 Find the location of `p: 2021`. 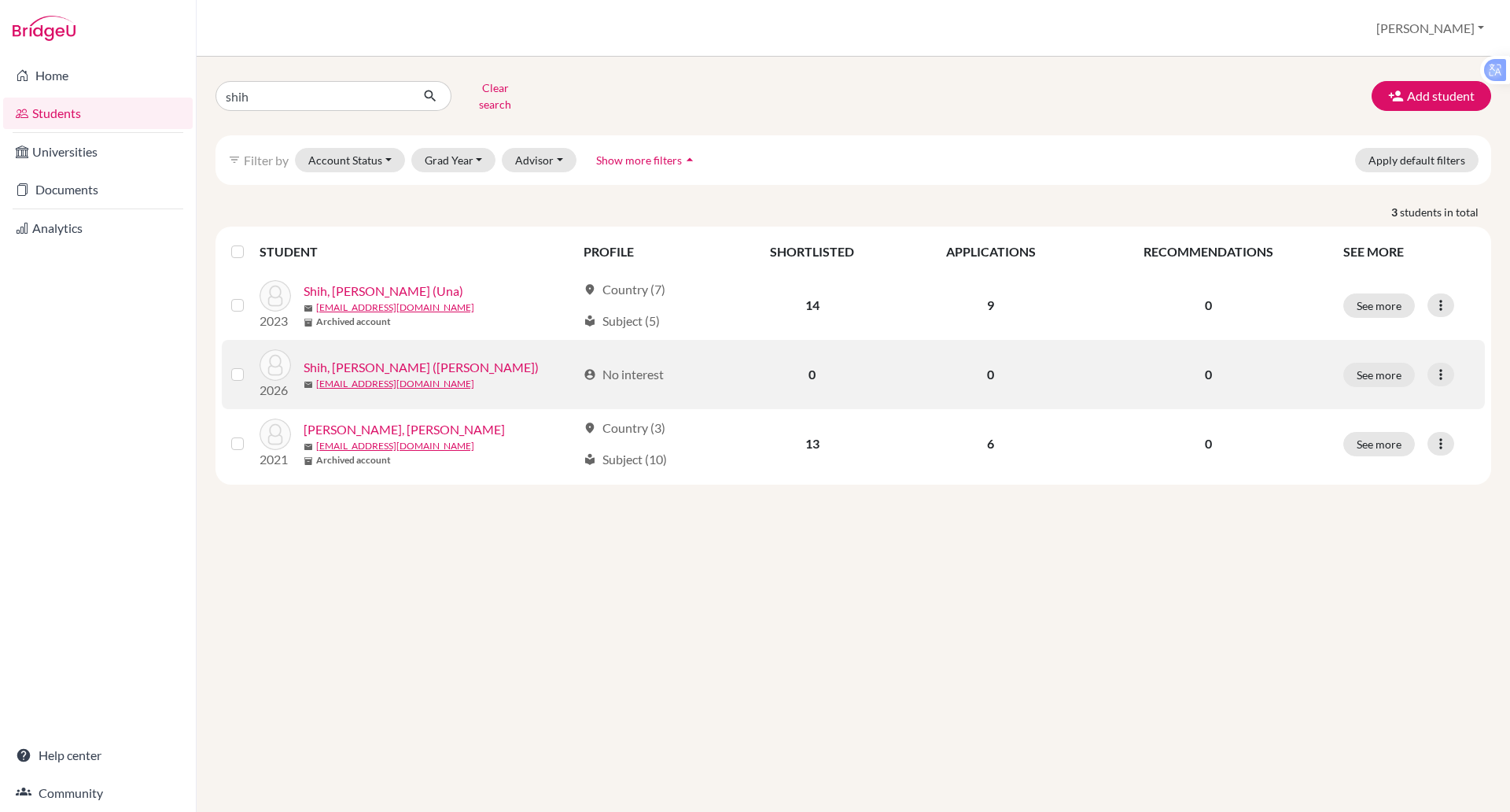

p: 2021 is located at coordinates (275, 460).